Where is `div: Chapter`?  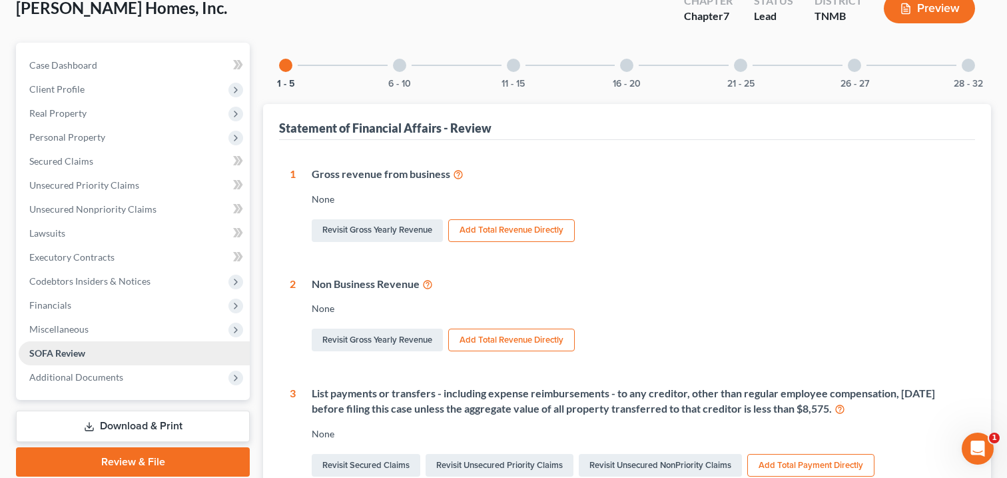 div: Chapter is located at coordinates (708, 16).